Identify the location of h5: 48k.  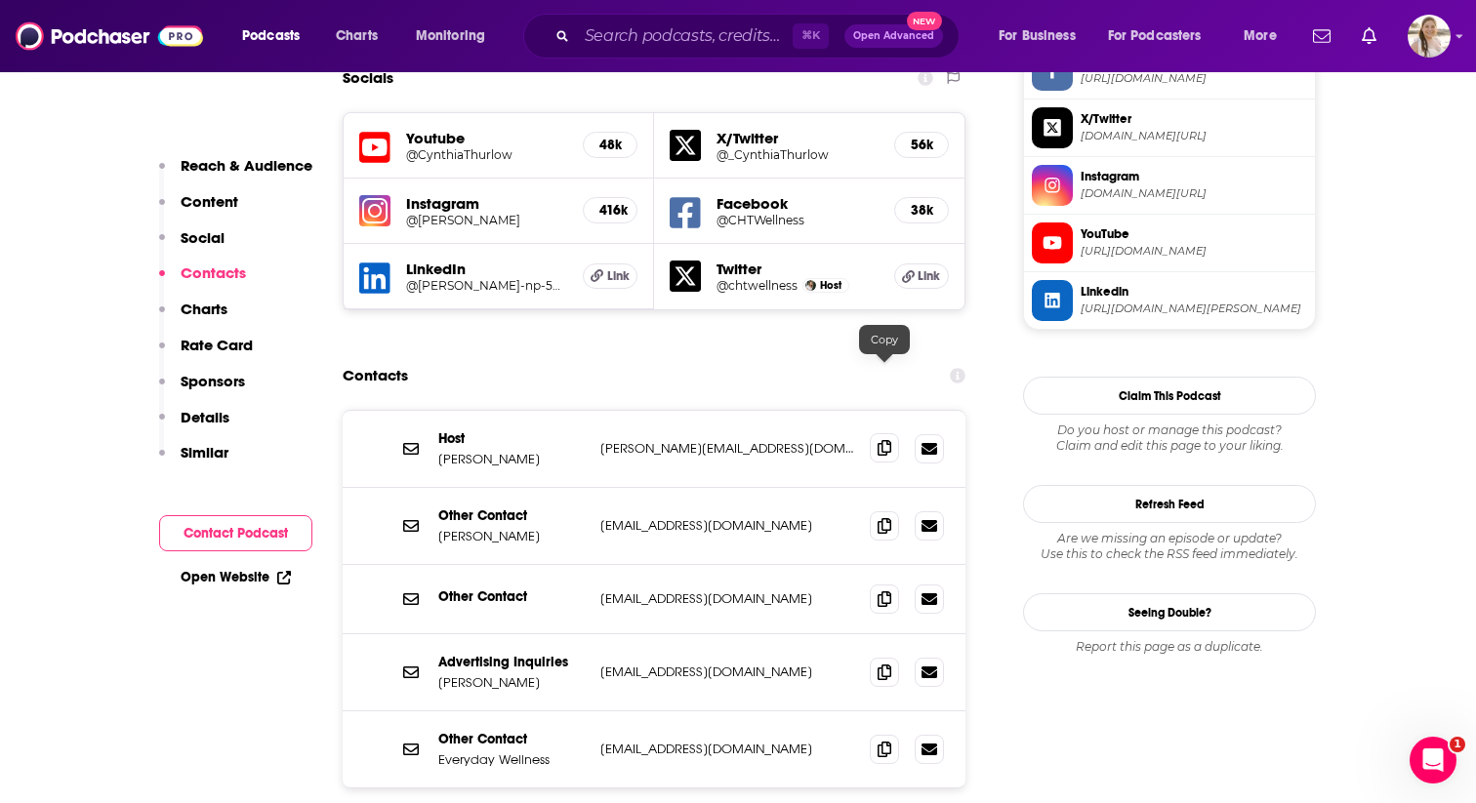
(610, 144).